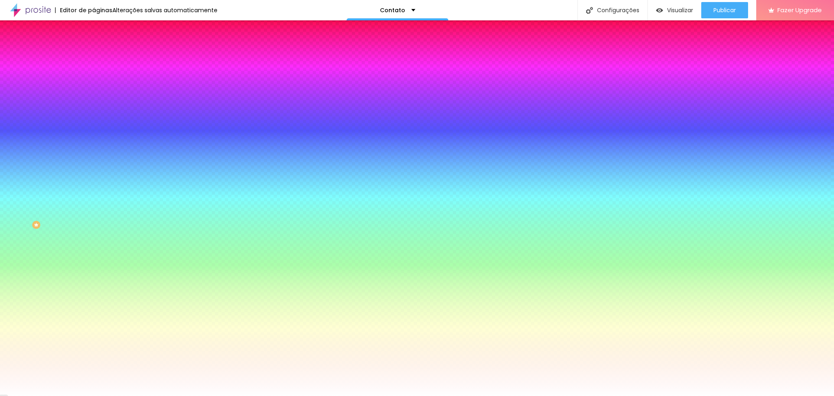 The height and width of the screenshot is (396, 834). I want to click on span: Publicar, so click(724, 10).